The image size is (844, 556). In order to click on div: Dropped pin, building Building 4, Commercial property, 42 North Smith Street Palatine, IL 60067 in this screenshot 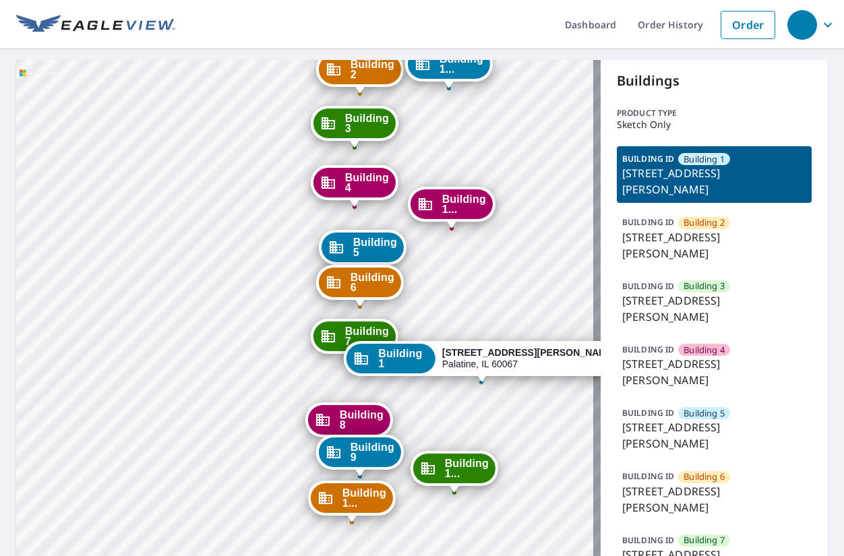, I will do `click(355, 186)`.